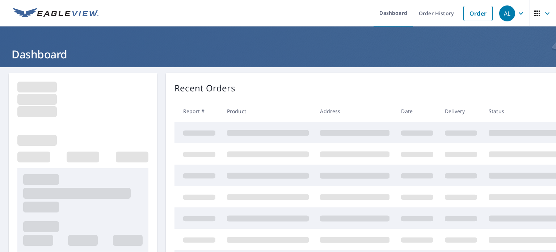 The width and height of the screenshot is (556, 252). What do you see at coordinates (355, 111) in the screenshot?
I see `th: Address` at bounding box center [355, 111].